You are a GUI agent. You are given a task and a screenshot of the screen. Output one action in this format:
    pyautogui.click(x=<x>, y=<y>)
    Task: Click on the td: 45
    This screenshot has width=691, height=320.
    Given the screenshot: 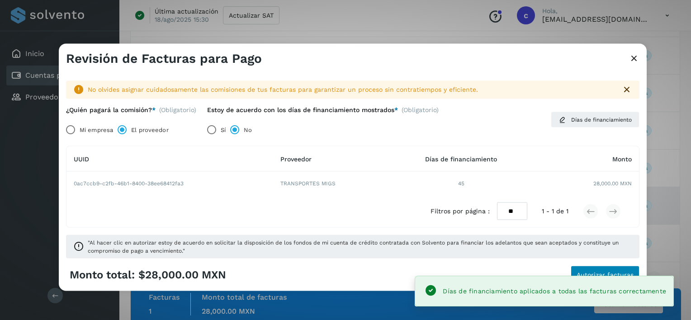 What is the action you would take?
    pyautogui.click(x=461, y=184)
    